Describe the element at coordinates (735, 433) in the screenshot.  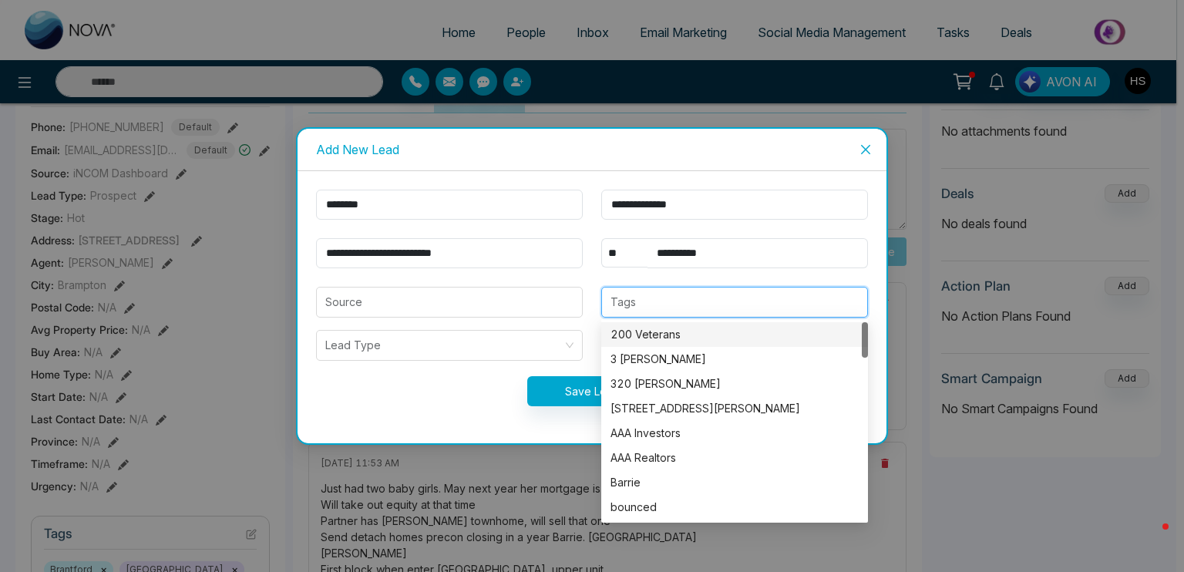
I see `div: AAA Investors` at that location.